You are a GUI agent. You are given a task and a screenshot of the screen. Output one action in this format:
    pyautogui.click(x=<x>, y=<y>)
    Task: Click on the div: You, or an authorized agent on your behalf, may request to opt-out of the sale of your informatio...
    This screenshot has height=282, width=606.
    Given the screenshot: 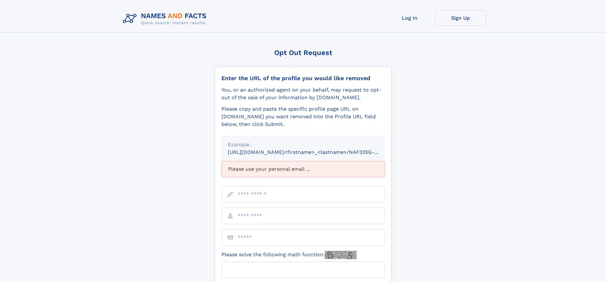 What is the action you would take?
    pyautogui.click(x=303, y=94)
    